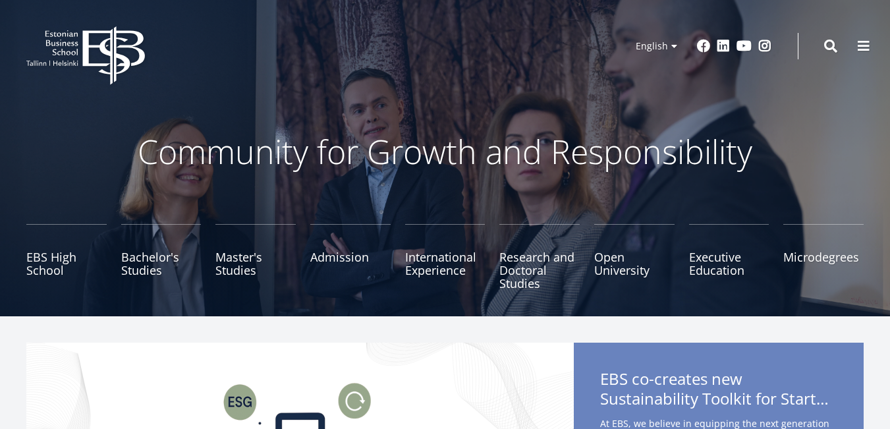 This screenshot has width=890, height=429. I want to click on a: Linkedin, so click(724, 46).